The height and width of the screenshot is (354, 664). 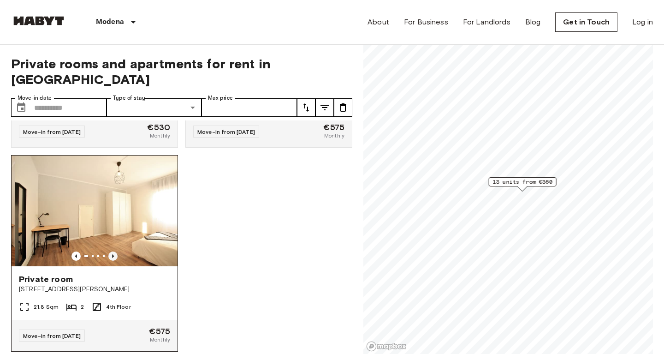 What do you see at coordinates (46, 307) in the screenshot?
I see `span: 21.8 Sqm` at bounding box center [46, 307].